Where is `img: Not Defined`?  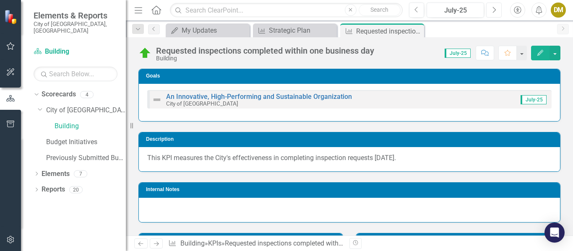
img: Not Defined is located at coordinates (157, 100).